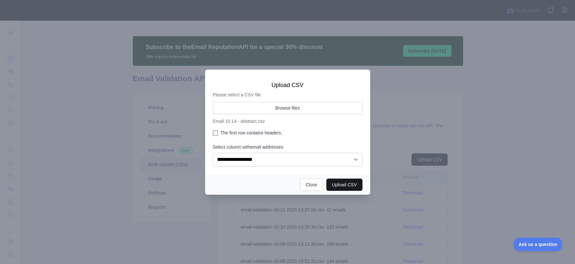 The height and width of the screenshot is (264, 575). Describe the element at coordinates (288, 147) in the screenshot. I see `label: Select column with email addresses` at that location.